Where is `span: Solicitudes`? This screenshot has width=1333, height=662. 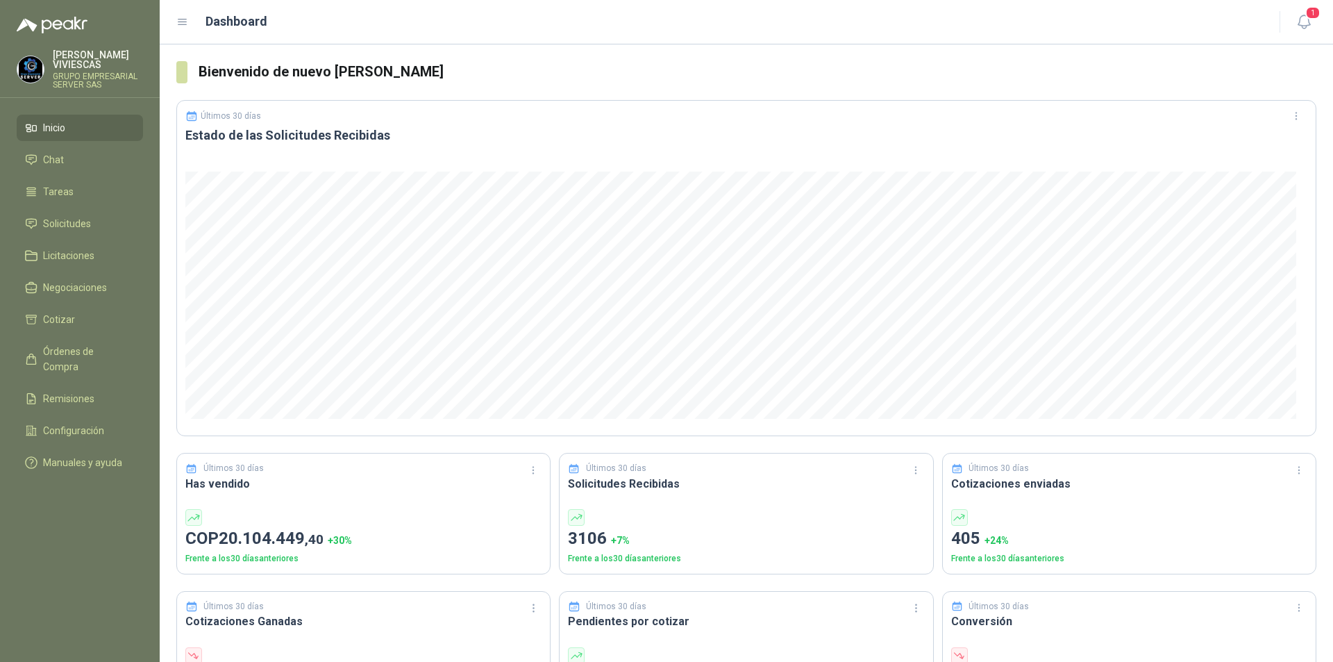
span: Solicitudes is located at coordinates (67, 224).